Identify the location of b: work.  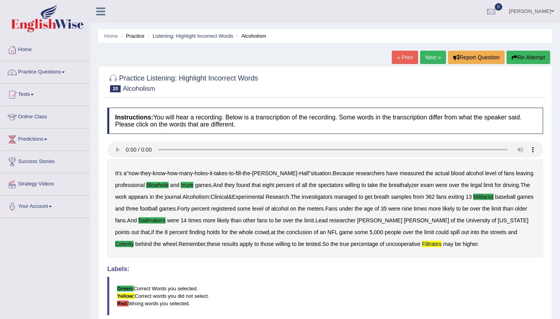
(121, 197).